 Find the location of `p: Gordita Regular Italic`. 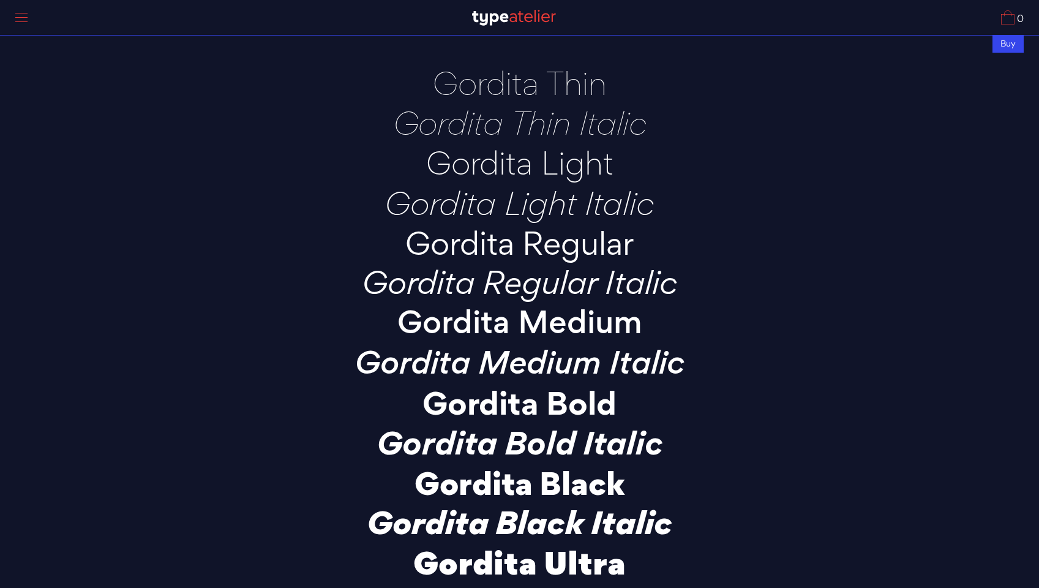

p: Gordita Regular Italic is located at coordinates (520, 282).